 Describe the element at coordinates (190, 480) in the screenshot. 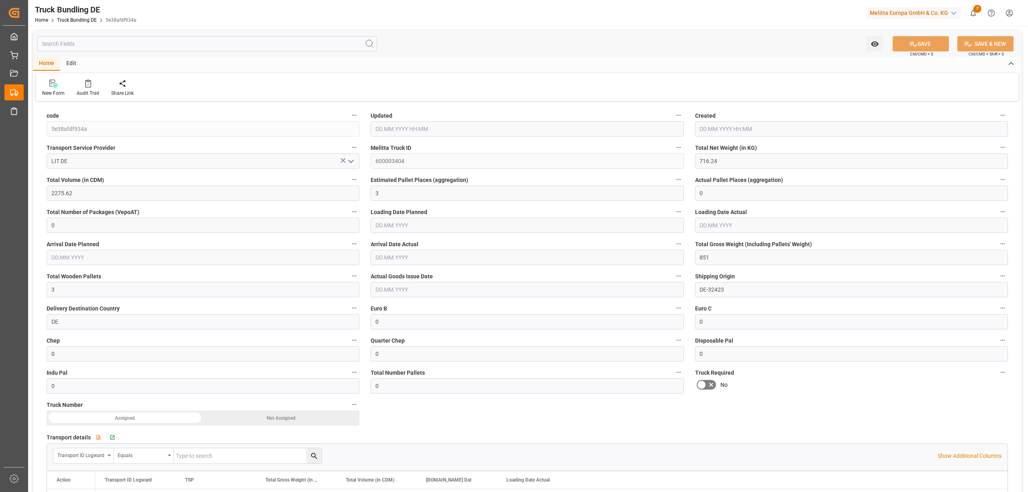

I see `span: TSP` at that location.